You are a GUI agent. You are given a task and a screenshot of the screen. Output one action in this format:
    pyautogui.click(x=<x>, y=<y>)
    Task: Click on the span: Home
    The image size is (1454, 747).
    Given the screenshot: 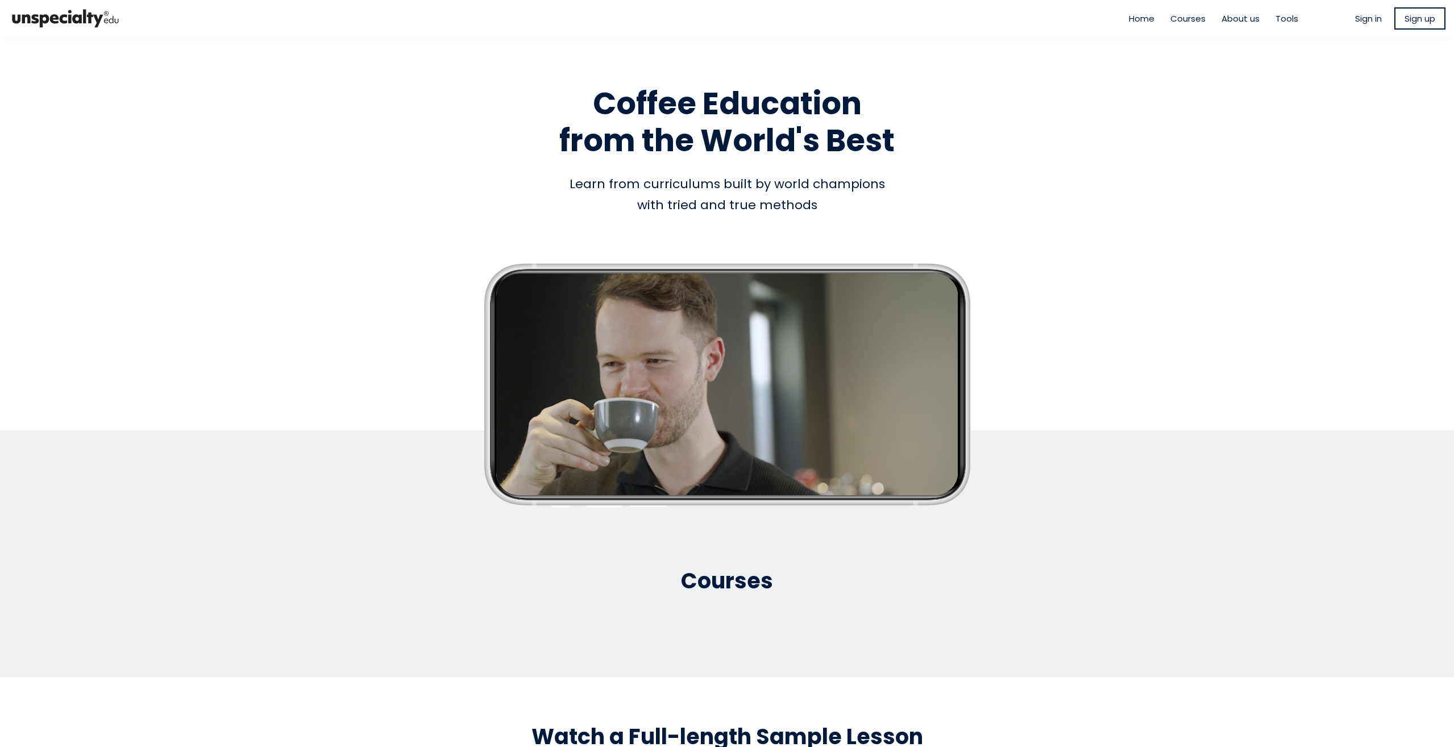 What is the action you would take?
    pyautogui.click(x=1141, y=18)
    